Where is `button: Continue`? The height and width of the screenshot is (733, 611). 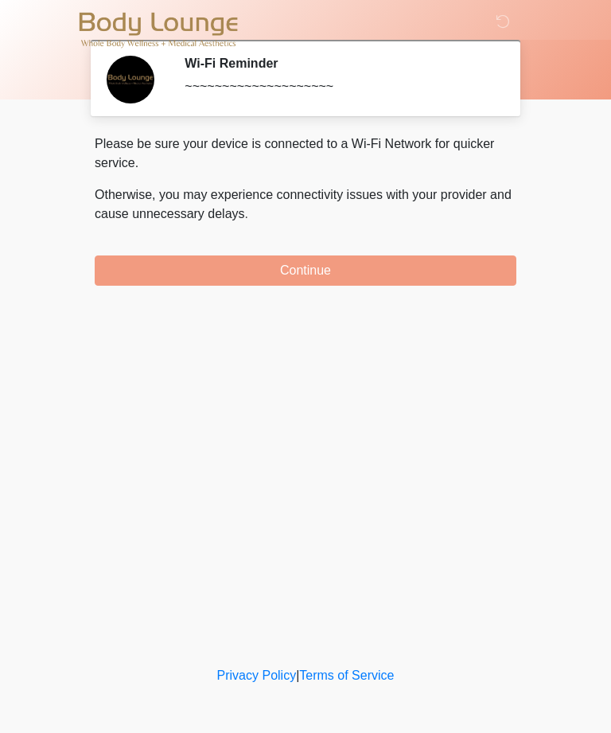
button: Continue is located at coordinates (305, 270).